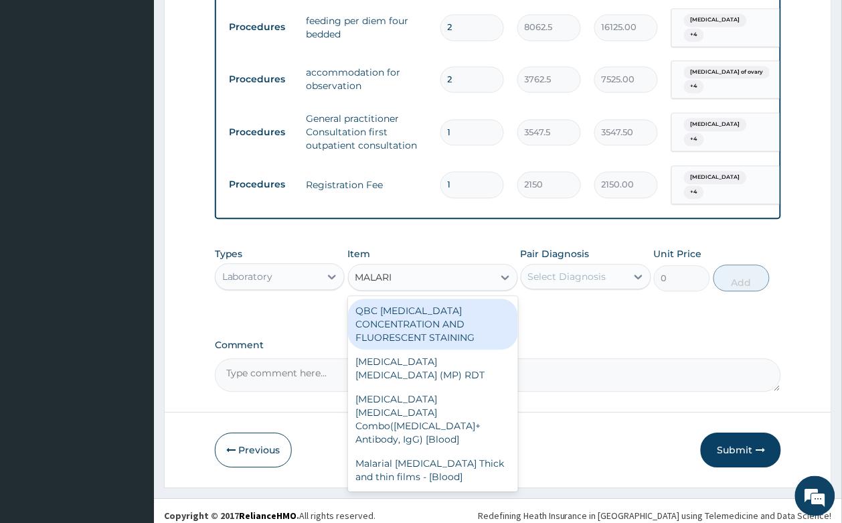 This screenshot has width=842, height=523. What do you see at coordinates (268, 515) in the screenshot?
I see `a: RelianceHMO` at bounding box center [268, 515].